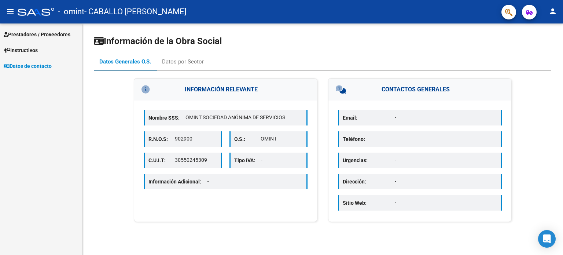  Describe the element at coordinates (248, 139) in the screenshot. I see `p: O.S.:` at that location.